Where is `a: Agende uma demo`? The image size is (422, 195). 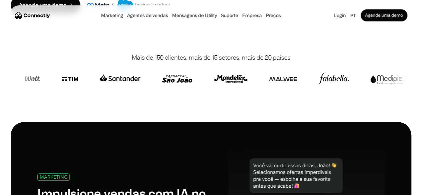 a: Agende uma demo is located at coordinates (384, 15).